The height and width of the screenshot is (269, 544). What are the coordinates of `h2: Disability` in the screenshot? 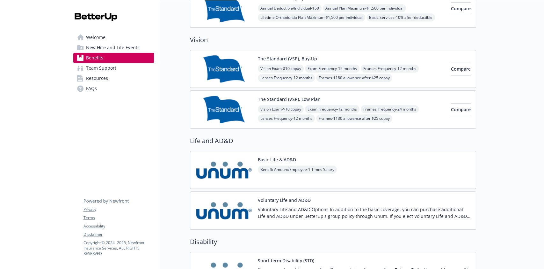 It's located at (333, 241).